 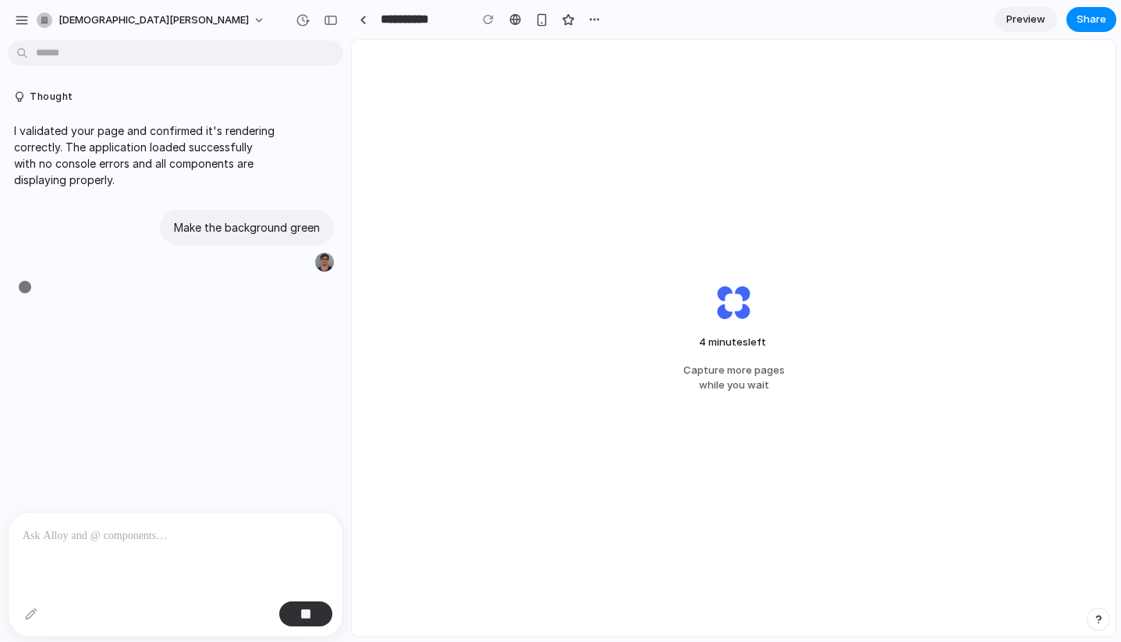 I want to click on span: minutes left, so click(x=734, y=342).